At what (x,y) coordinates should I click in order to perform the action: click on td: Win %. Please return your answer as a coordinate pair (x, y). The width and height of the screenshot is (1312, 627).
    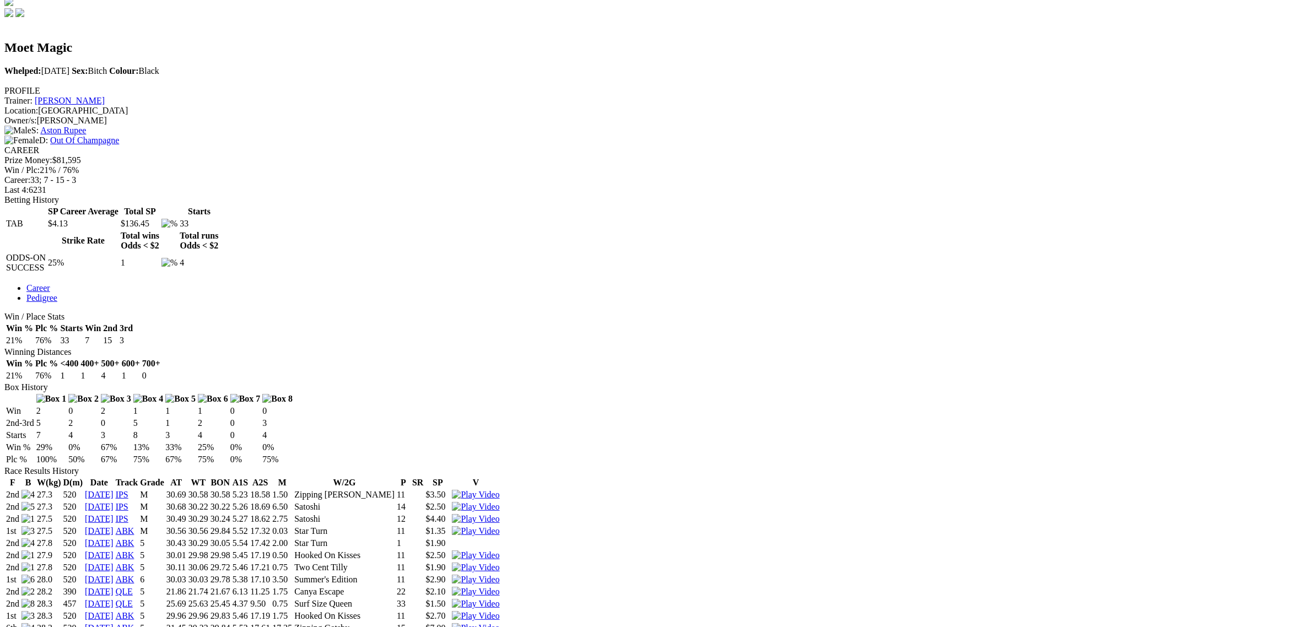
    Looking at the image, I should click on (20, 447).